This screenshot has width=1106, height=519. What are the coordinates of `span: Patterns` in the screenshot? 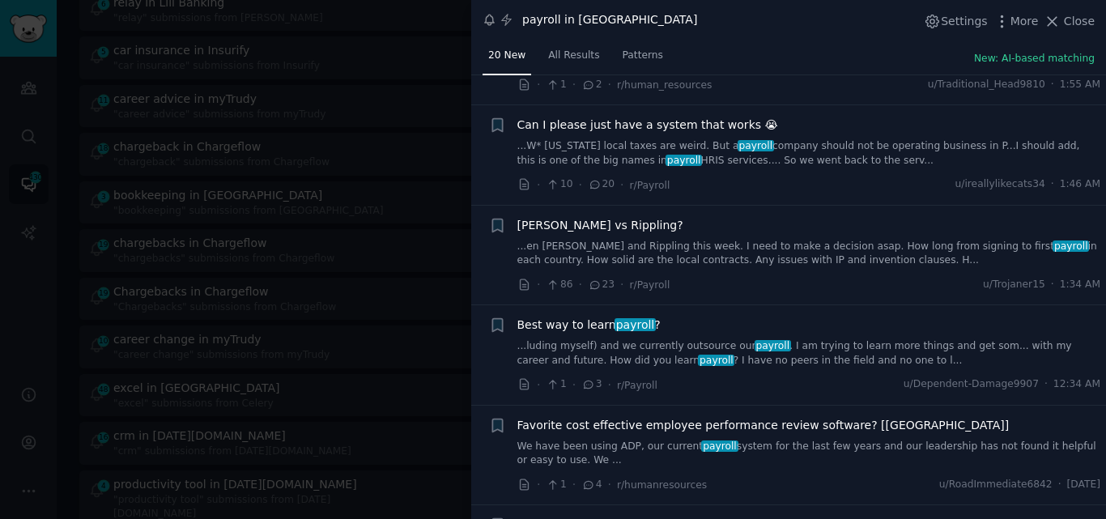 It's located at (643, 56).